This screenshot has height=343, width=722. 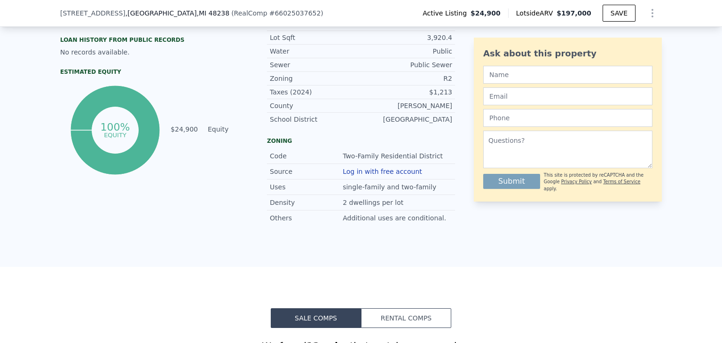 What do you see at coordinates (406, 51) in the screenshot?
I see `div: Public` at bounding box center [406, 51].